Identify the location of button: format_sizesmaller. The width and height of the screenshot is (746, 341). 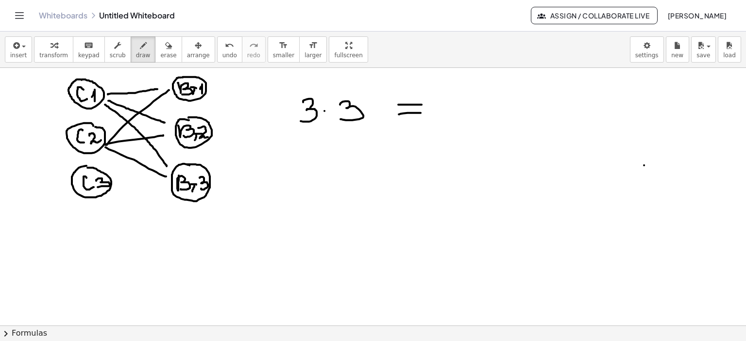
(284, 50).